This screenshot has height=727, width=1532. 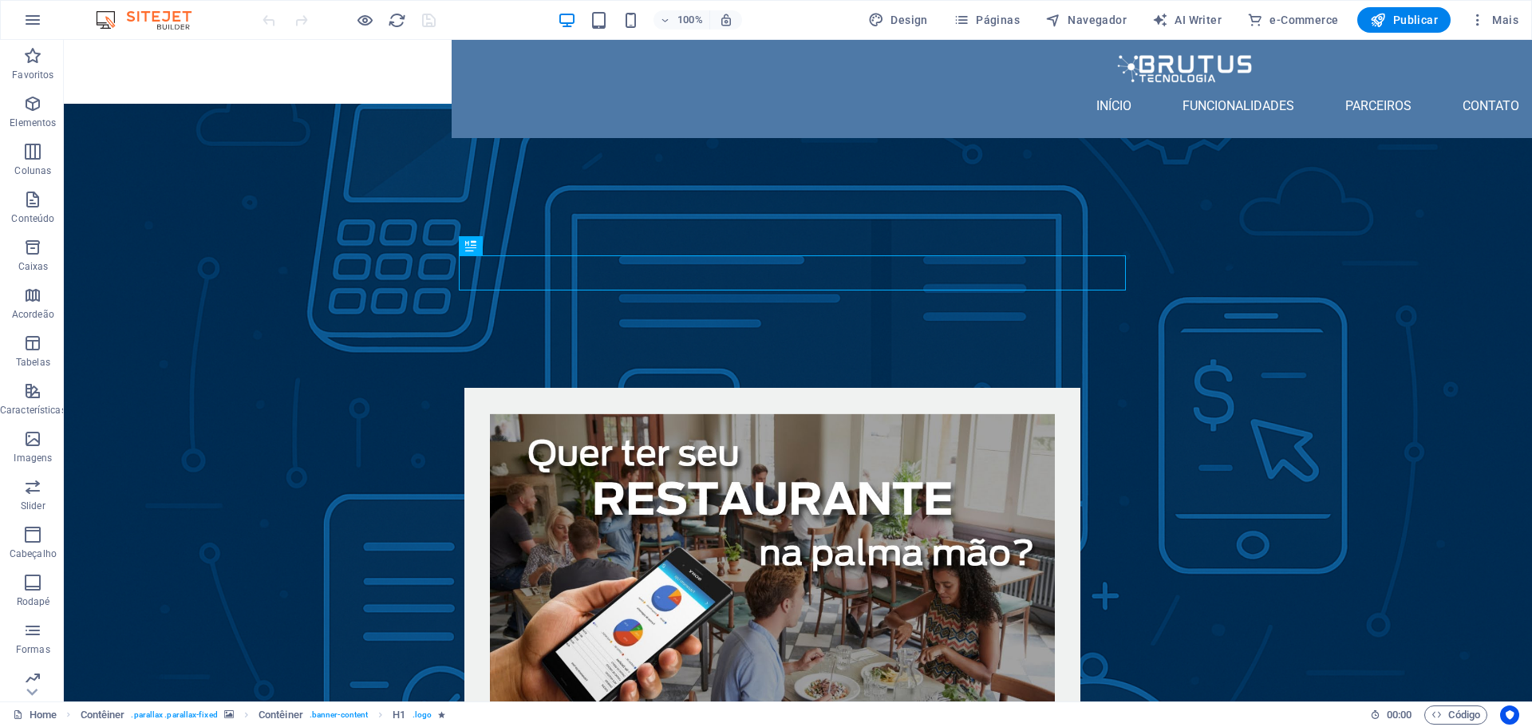 I want to click on p: Rodapé, so click(x=34, y=602).